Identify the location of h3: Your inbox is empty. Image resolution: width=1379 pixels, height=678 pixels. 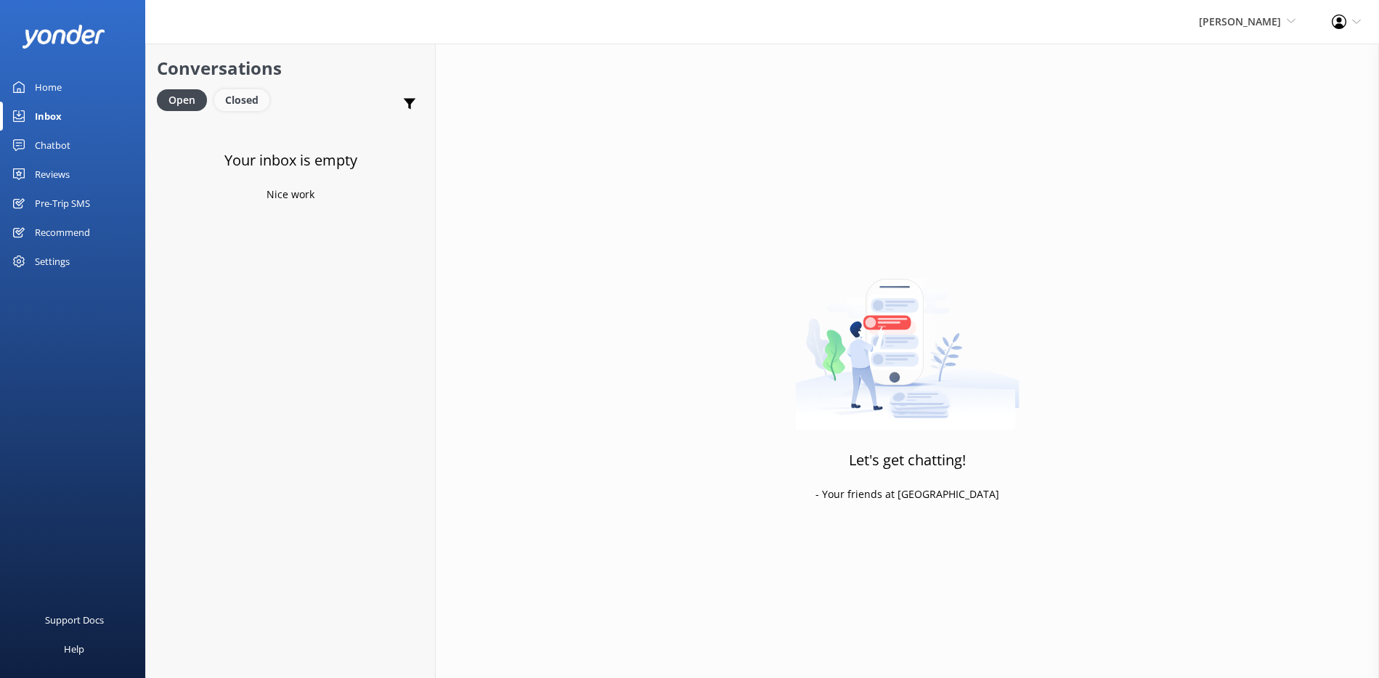
(291, 161).